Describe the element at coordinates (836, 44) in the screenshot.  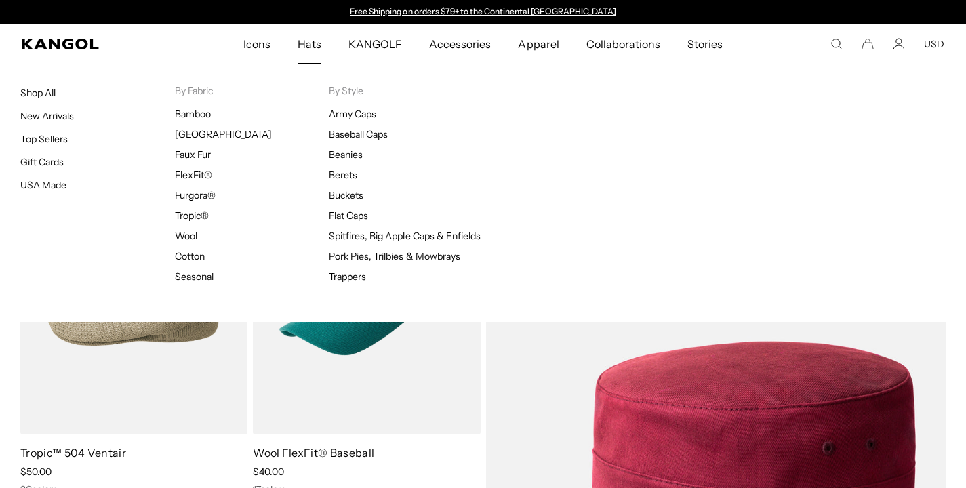
I see `summary: Search here` at that location.